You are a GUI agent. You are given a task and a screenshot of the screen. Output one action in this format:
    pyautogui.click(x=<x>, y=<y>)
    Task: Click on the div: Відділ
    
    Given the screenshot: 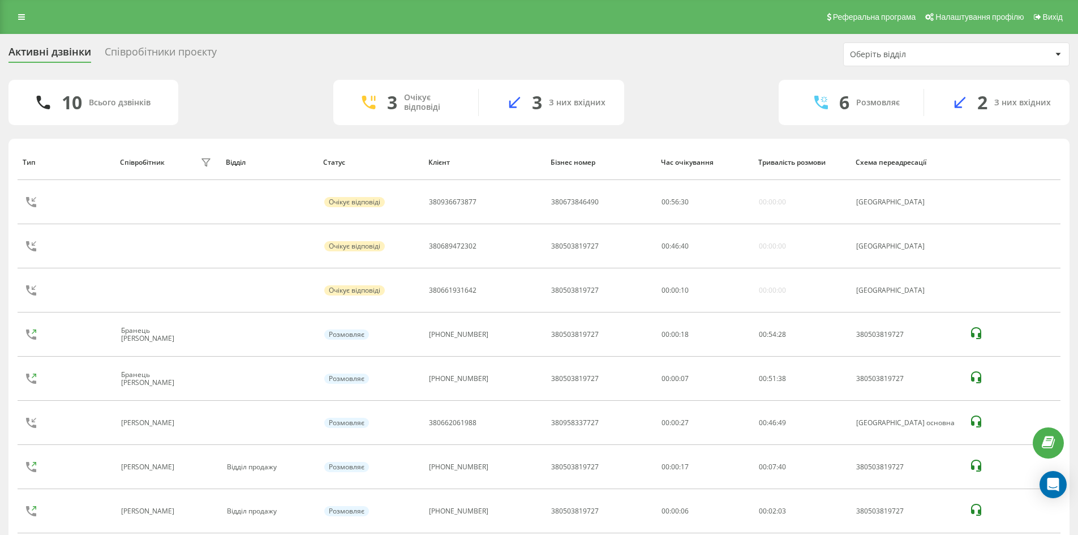 What is the action you would take?
    pyautogui.click(x=269, y=162)
    